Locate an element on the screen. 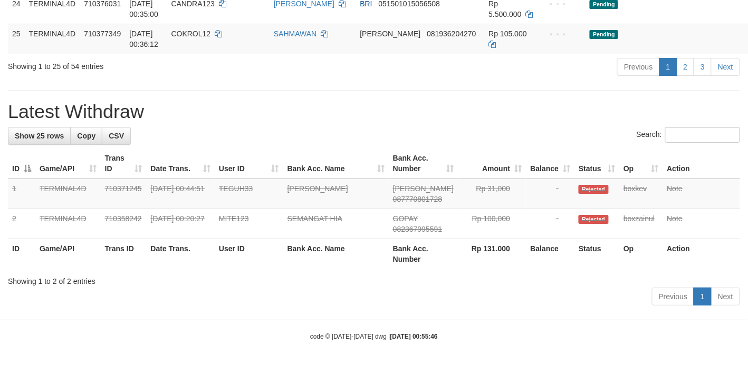  h1: Latest Withdraw is located at coordinates (374, 112).